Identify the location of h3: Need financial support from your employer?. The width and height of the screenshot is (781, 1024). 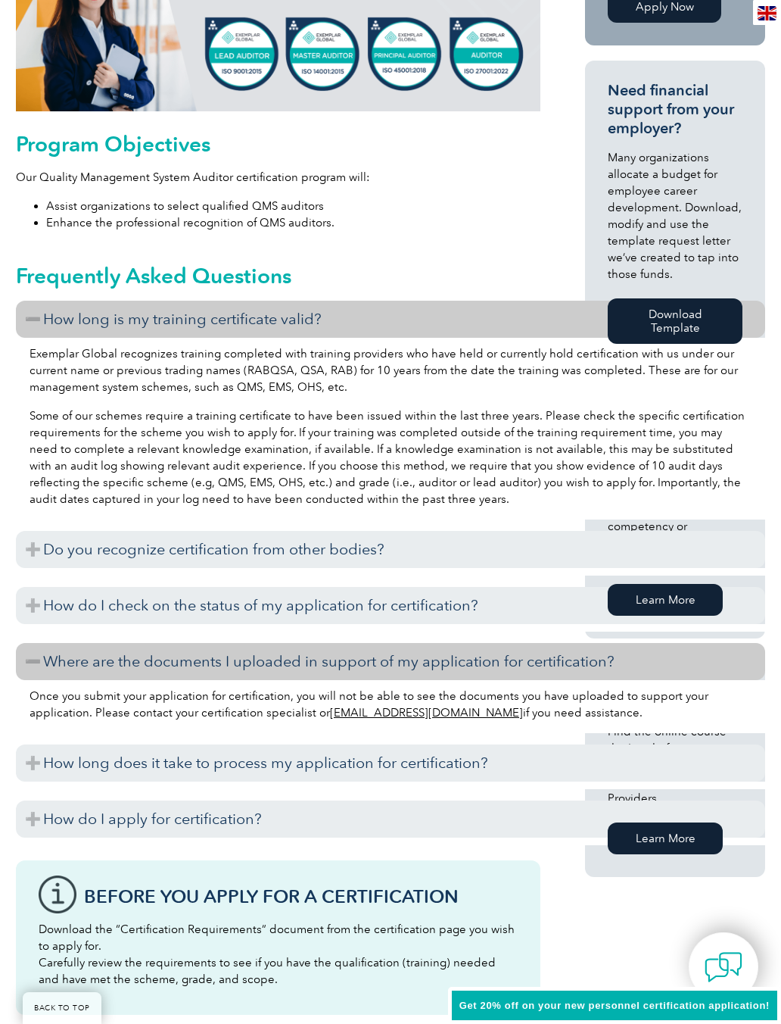
(675, 109).